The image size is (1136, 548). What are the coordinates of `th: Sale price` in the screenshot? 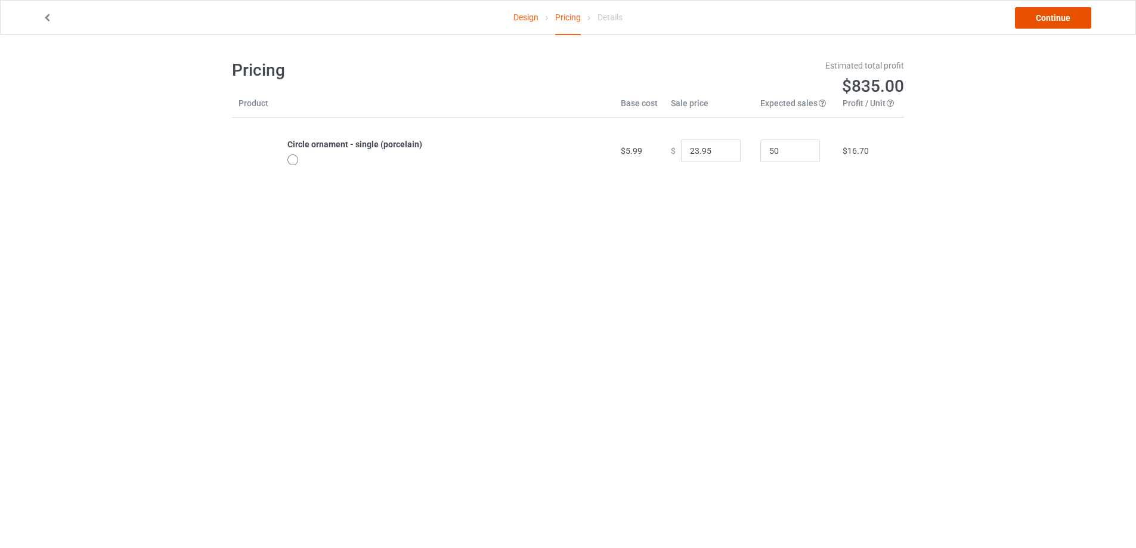 It's located at (709, 107).